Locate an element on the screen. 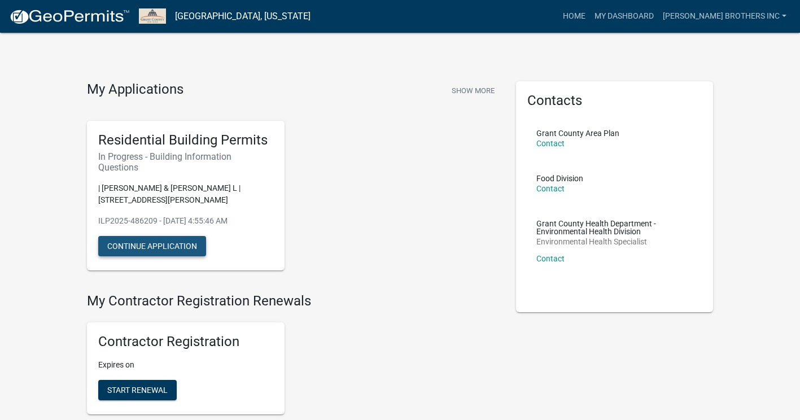 This screenshot has height=420, width=800. h5: Residential Building Permits is located at coordinates (186, 140).